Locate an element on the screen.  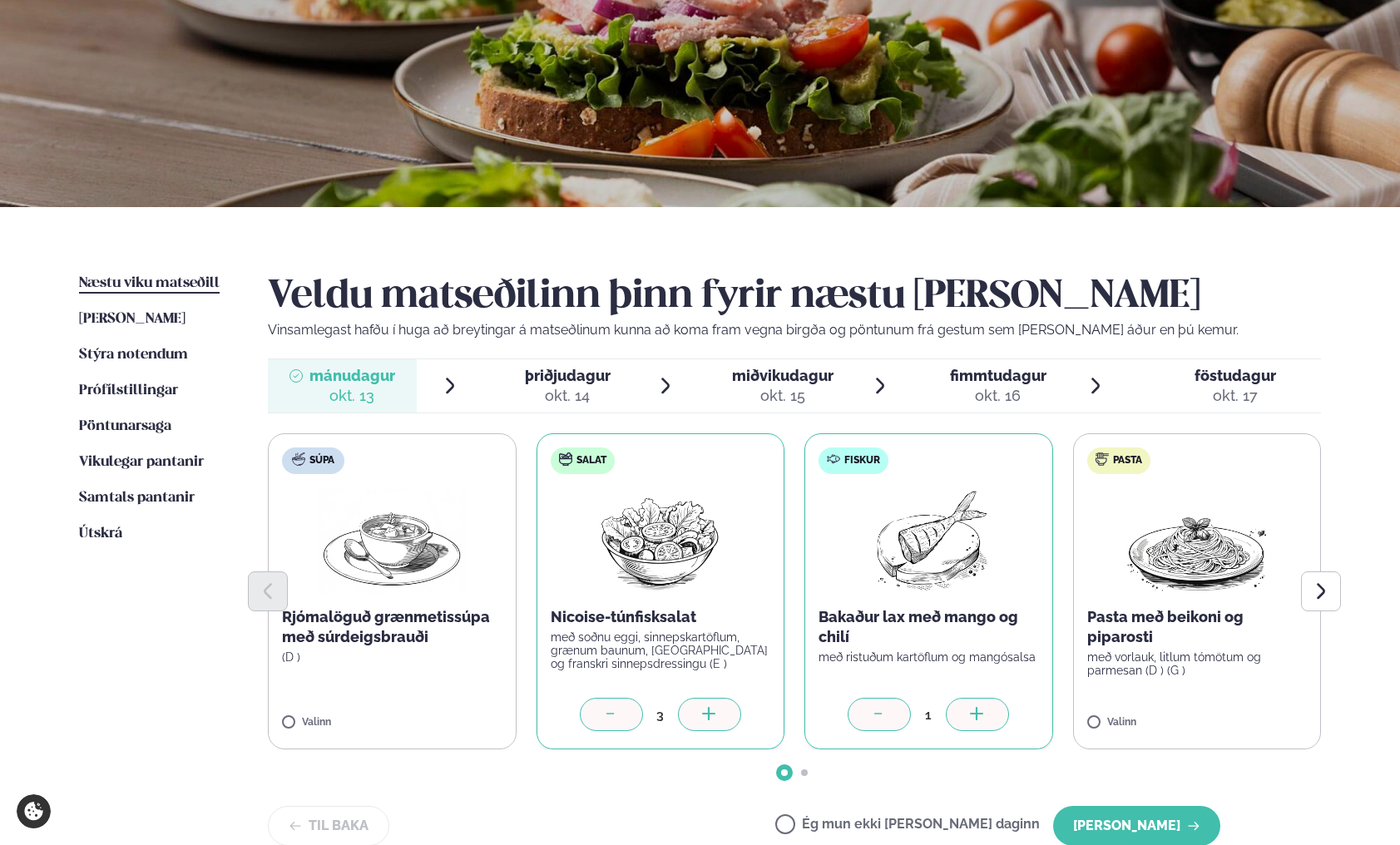
span: Pöntunarsaga is located at coordinates (125, 426).